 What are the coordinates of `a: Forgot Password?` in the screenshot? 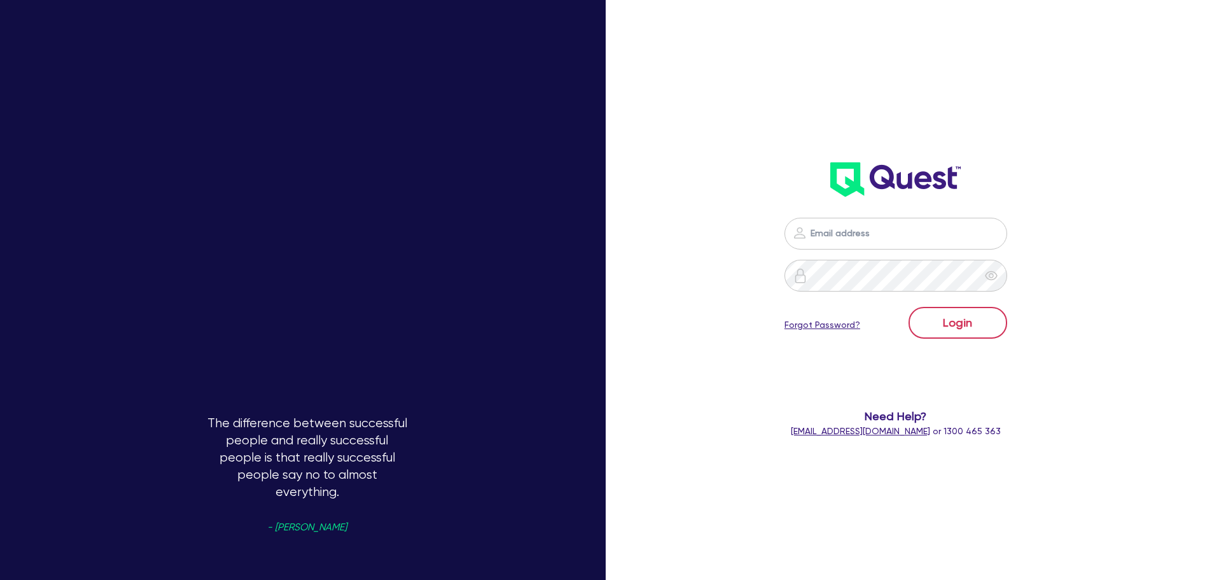 It's located at (822, 324).